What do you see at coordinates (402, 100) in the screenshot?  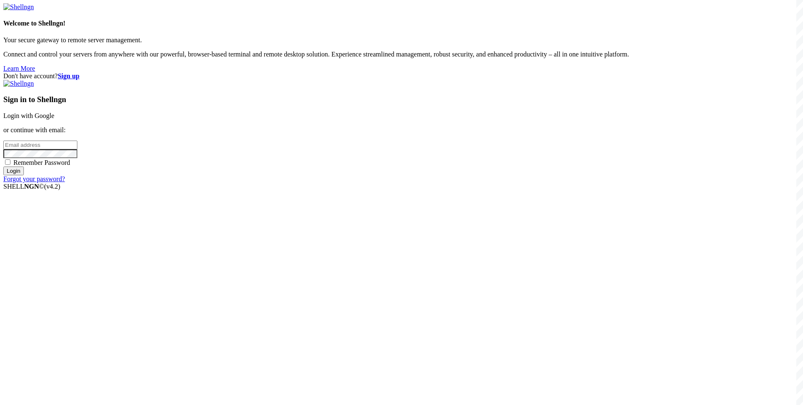 I see `h3: Sign in to Shellngn` at bounding box center [402, 100].